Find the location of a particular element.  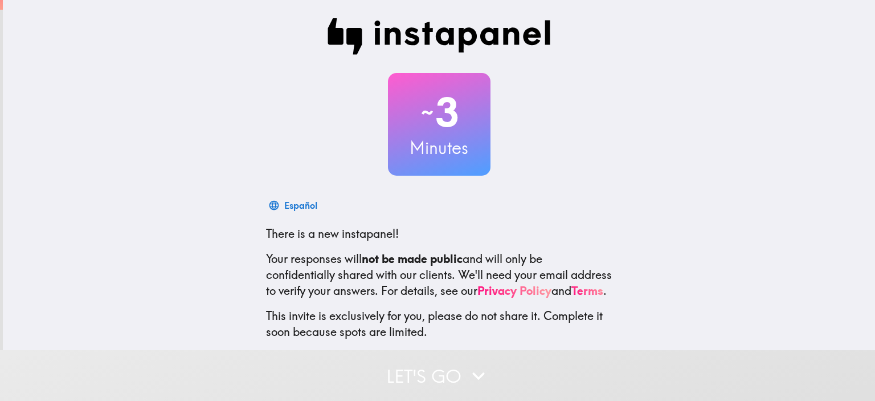

p: To learn more about Instapanel, check out . For questions or help, email us at . is located at coordinates (439, 373).